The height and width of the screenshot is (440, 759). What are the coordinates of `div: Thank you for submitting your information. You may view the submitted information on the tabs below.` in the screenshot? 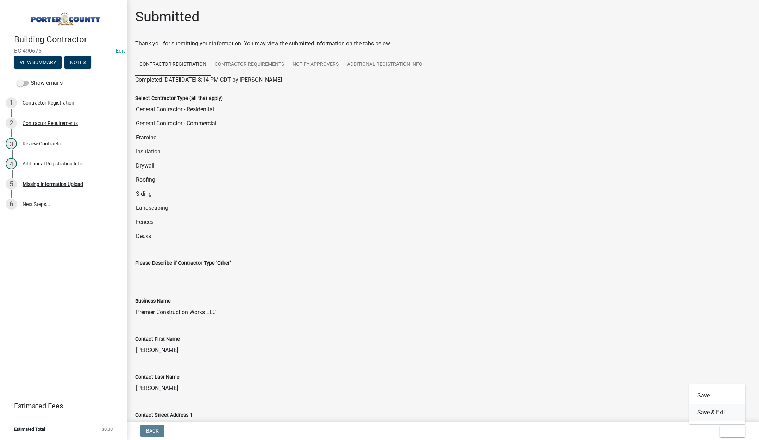 It's located at (443, 44).